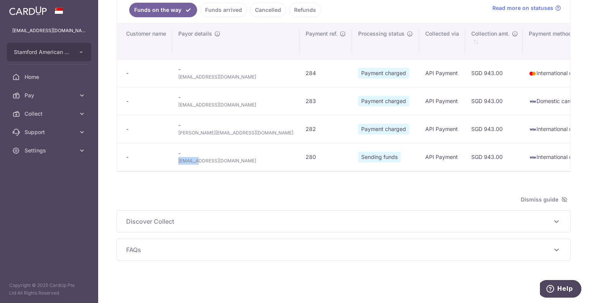  Describe the element at coordinates (326, 157) in the screenshot. I see `td: 280` at that location.